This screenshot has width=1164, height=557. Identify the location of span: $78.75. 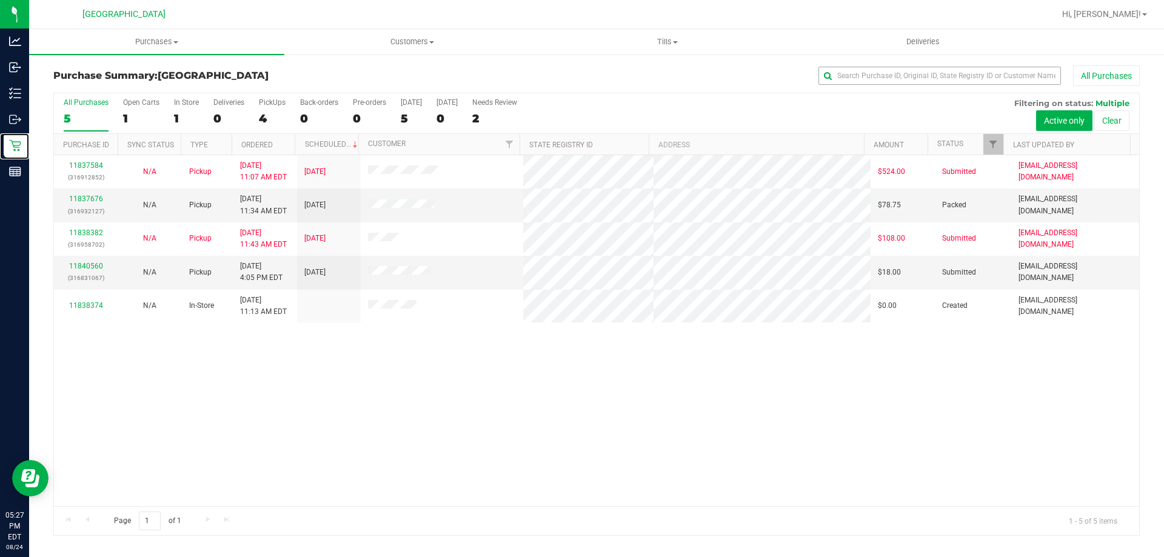
(889, 205).